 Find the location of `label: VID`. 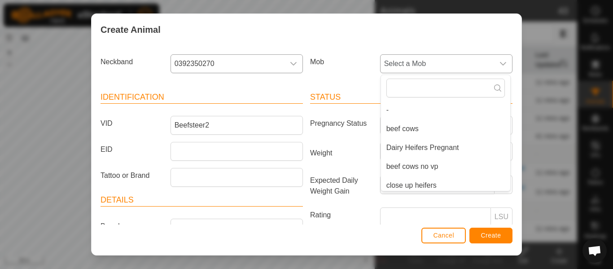

label: VID is located at coordinates (132, 123).